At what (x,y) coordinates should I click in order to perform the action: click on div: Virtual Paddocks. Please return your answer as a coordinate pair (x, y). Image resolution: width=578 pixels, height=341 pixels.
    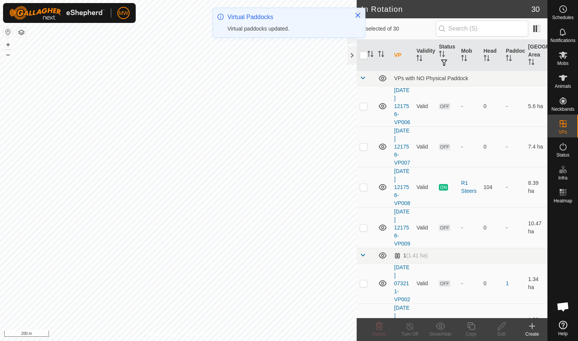
    Looking at the image, I should click on (287, 17).